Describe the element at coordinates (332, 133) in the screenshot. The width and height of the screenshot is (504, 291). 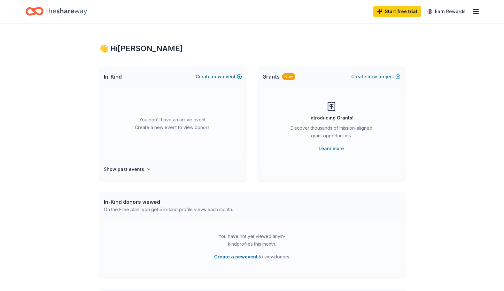
I see `div: Discover thousands of mission-aligned grant opportunities.` at that location.